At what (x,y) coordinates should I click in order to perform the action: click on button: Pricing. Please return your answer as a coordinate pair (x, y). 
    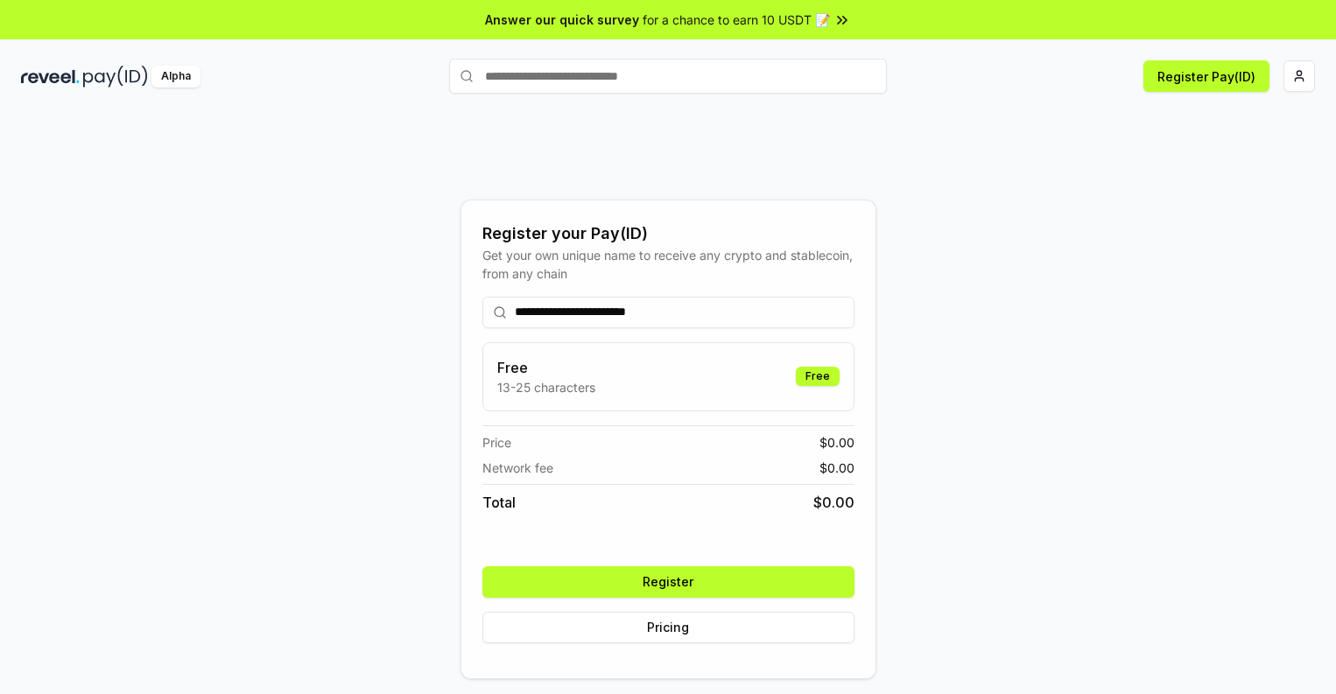
    Looking at the image, I should click on (668, 628).